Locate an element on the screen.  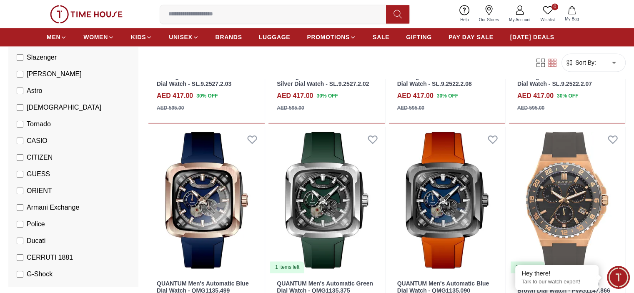
span: CITIZEN is located at coordinates (40, 158).